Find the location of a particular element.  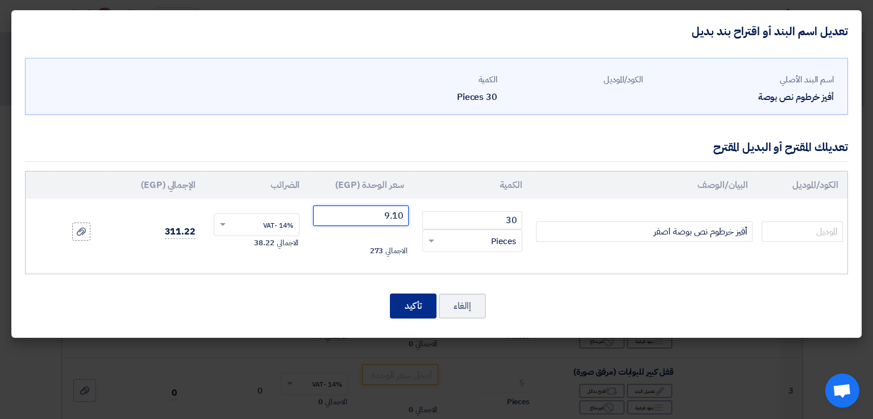

div: اسم البند الأصلي is located at coordinates (743, 80).